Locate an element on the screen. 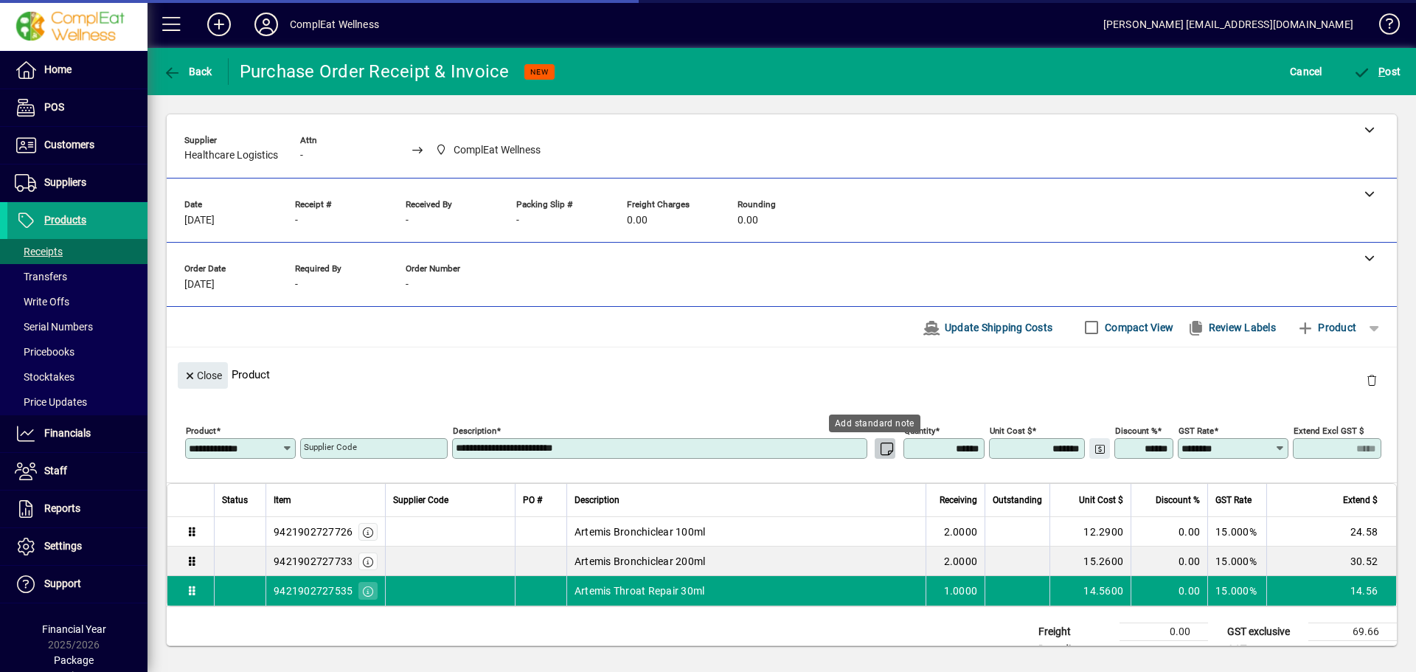  a: Customers is located at coordinates (77, 145).